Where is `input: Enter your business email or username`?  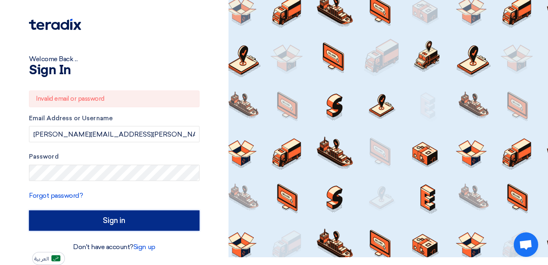
input: Enter your business email or username is located at coordinates (114, 134).